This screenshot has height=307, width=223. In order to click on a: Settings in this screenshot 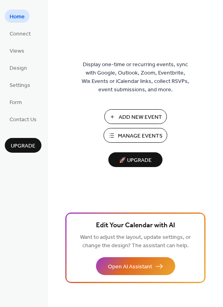, I will do `click(20, 84)`.